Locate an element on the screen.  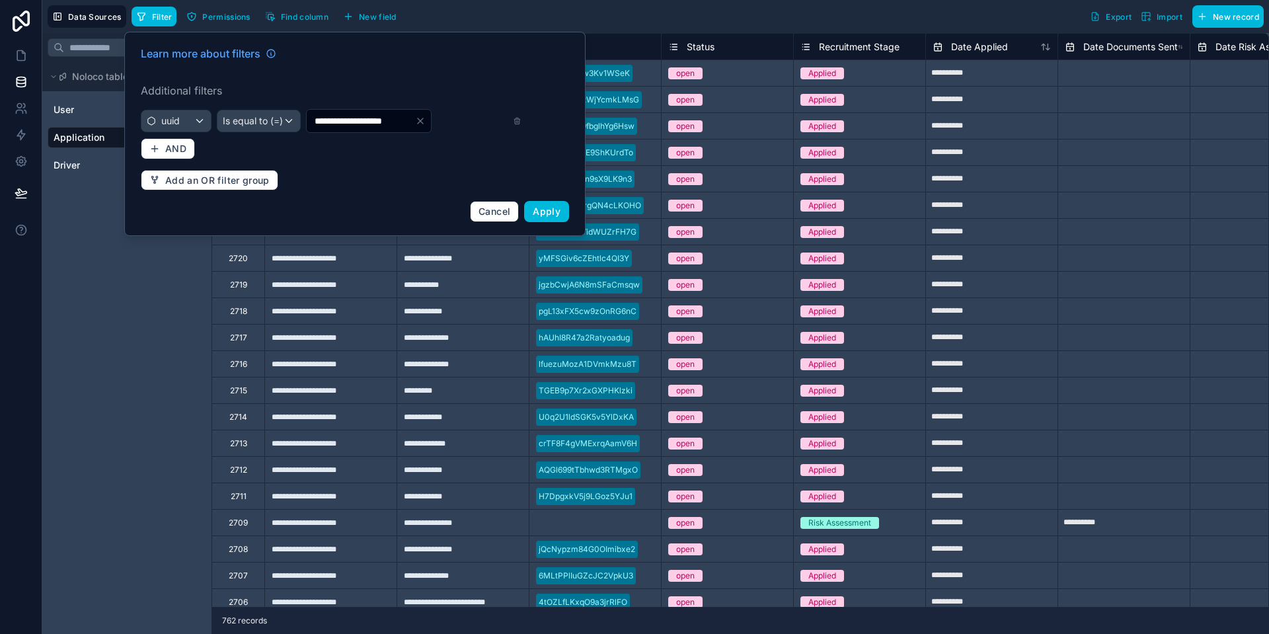
span: Permissions is located at coordinates (226, 17).